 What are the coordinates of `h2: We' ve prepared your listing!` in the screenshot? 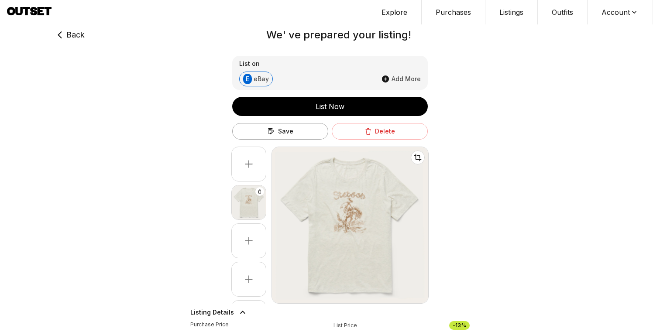 It's located at (339, 35).